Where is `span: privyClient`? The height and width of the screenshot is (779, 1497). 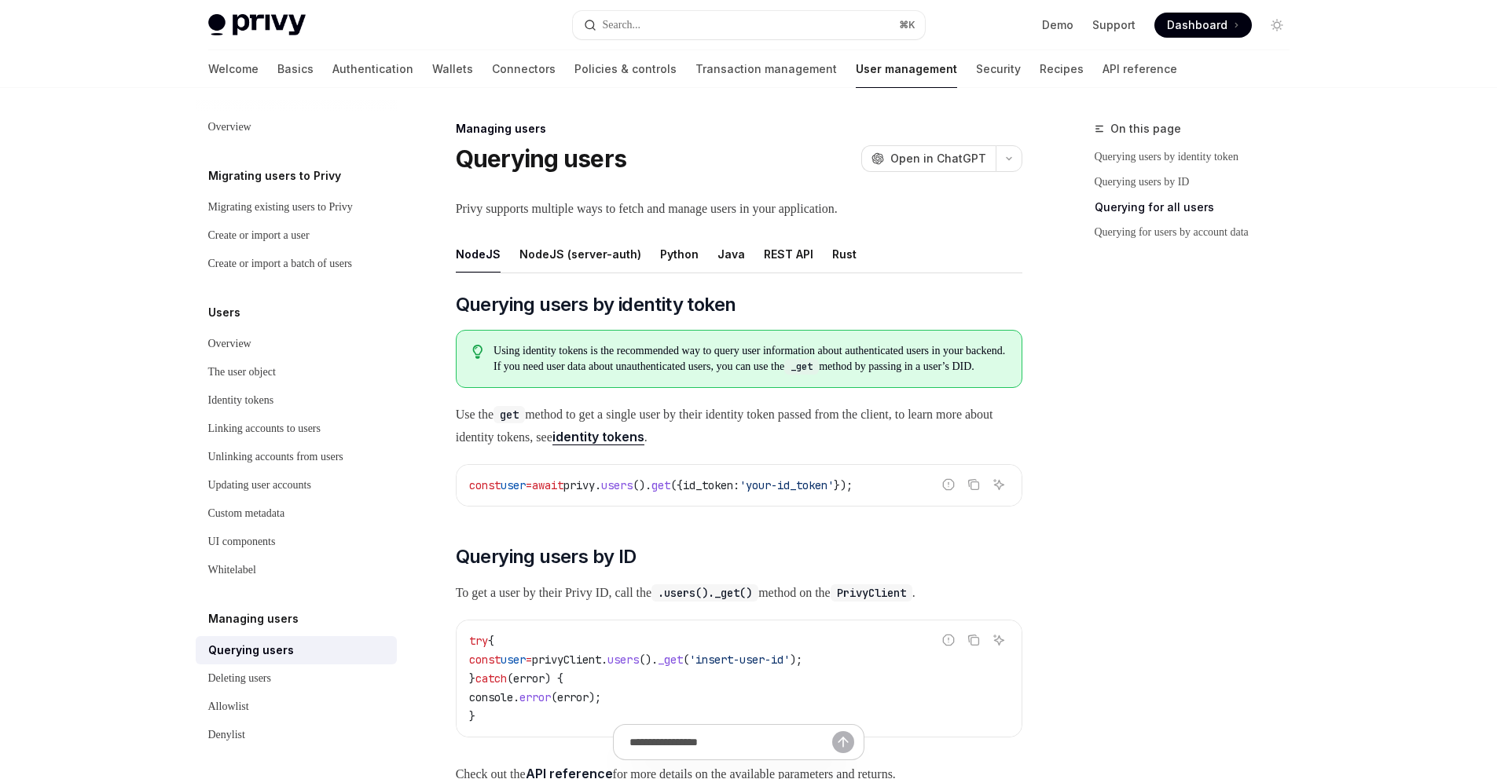
span: privyClient is located at coordinates (567, 660).